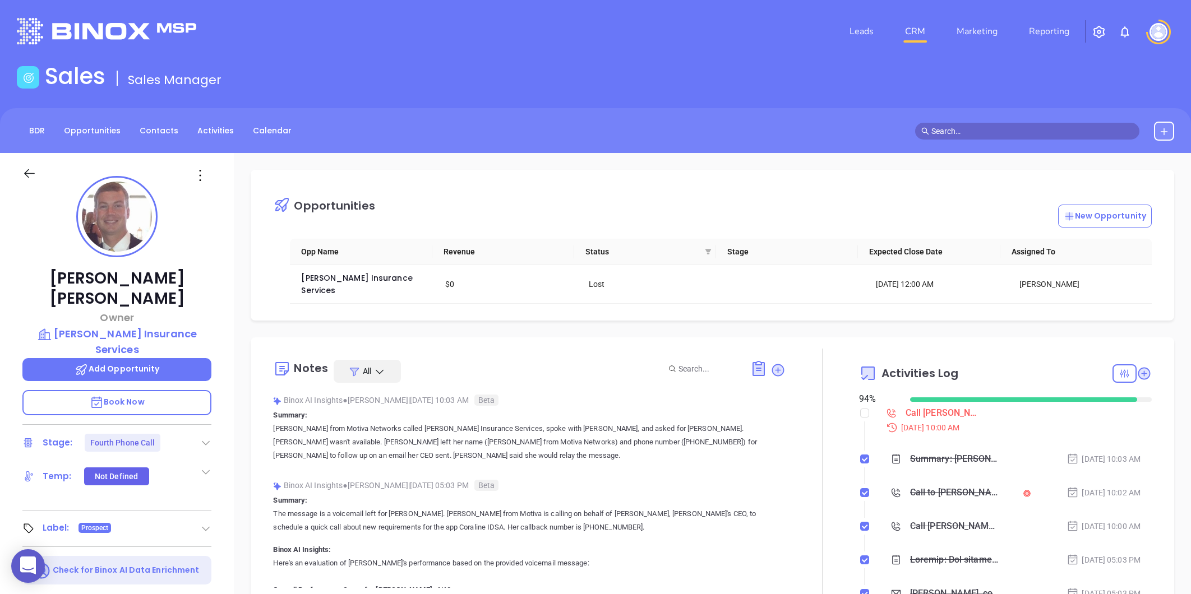  What do you see at coordinates (1125, 32) in the screenshot?
I see `img: iconNotification` at bounding box center [1125, 32].